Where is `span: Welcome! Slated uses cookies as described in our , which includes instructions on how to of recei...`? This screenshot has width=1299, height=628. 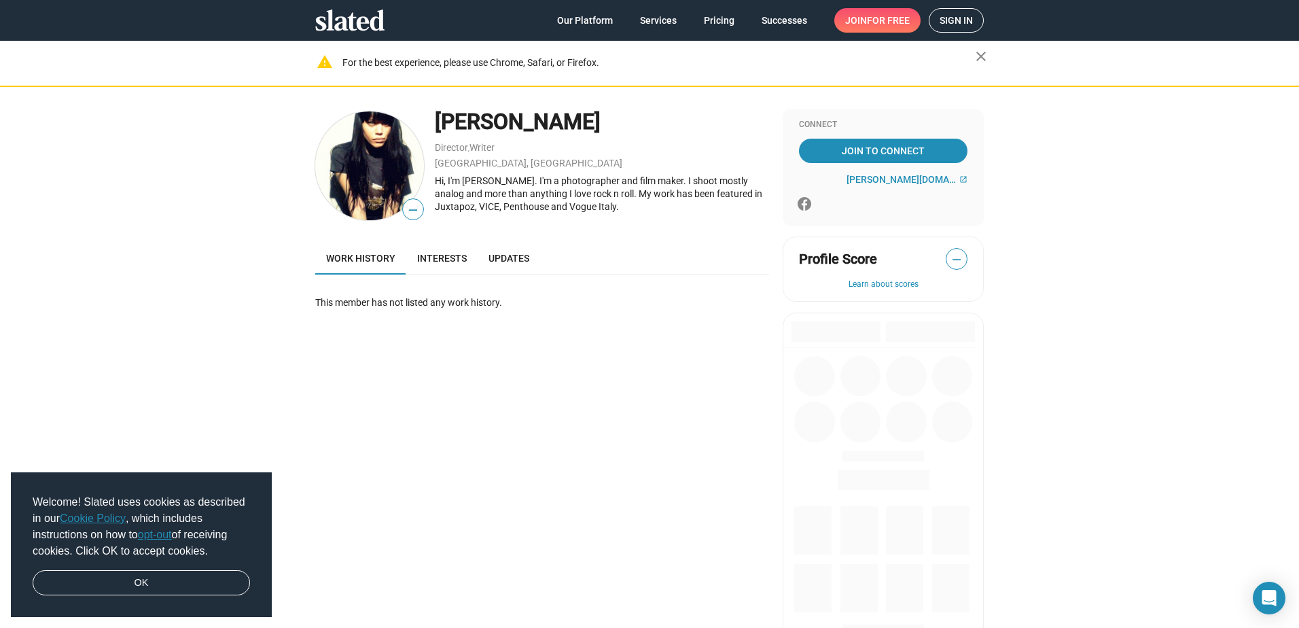 span: Welcome! Slated uses cookies as described in our , which includes instructions on how to of recei... is located at coordinates (141, 526).